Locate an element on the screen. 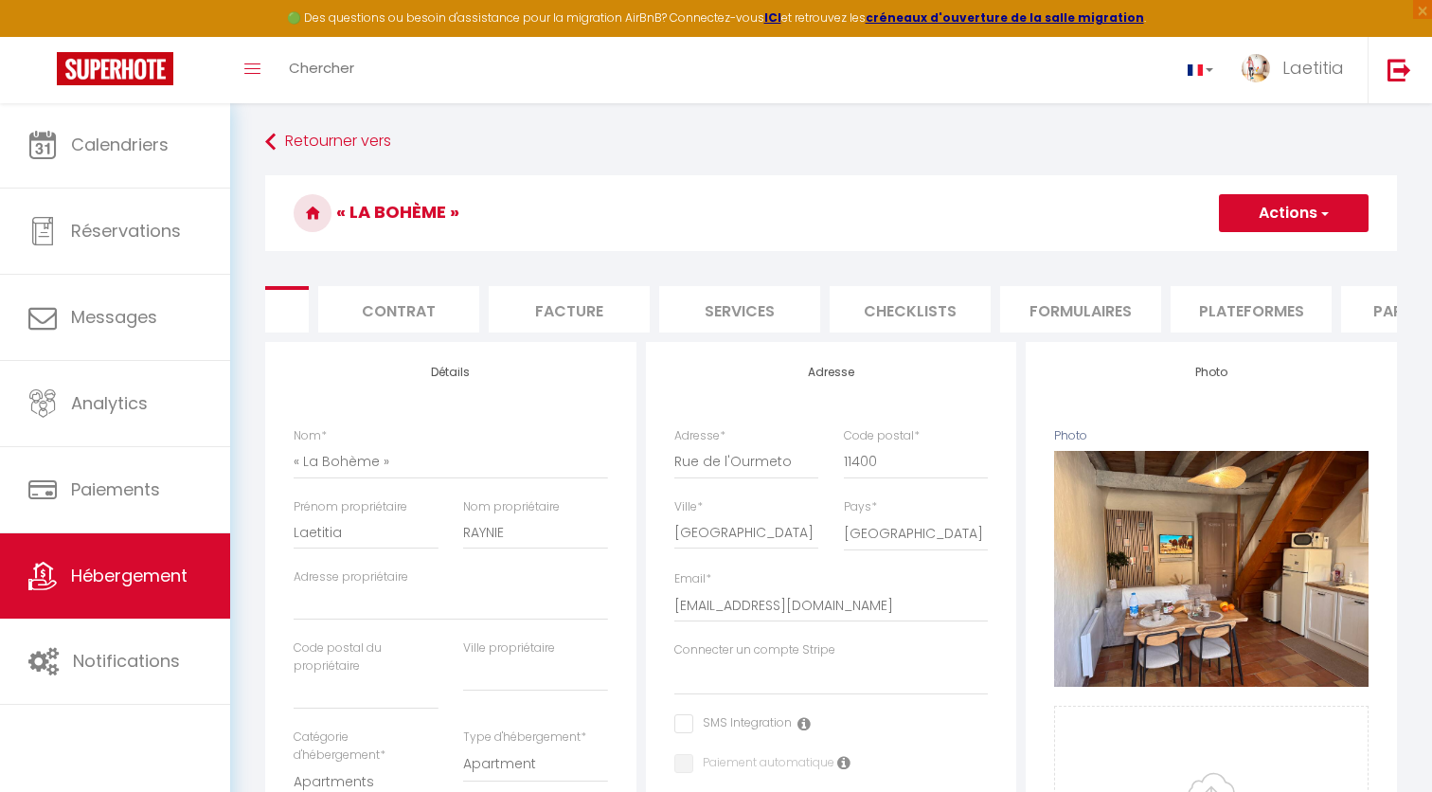 The height and width of the screenshot is (792, 1432). label: Ville propriétaire is located at coordinates (508, 648).